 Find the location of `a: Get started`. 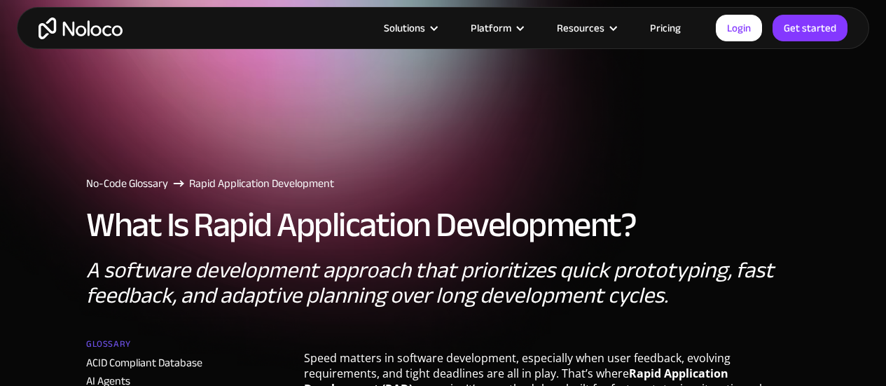

a: Get started is located at coordinates (810, 28).